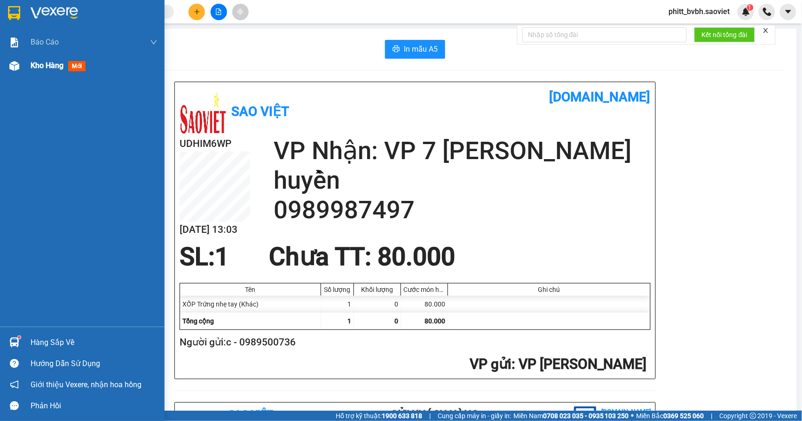 The height and width of the screenshot is (421, 802). Describe the element at coordinates (474, 416) in the screenshot. I see `span: Cung cấp máy in - giấy in:` at that location.